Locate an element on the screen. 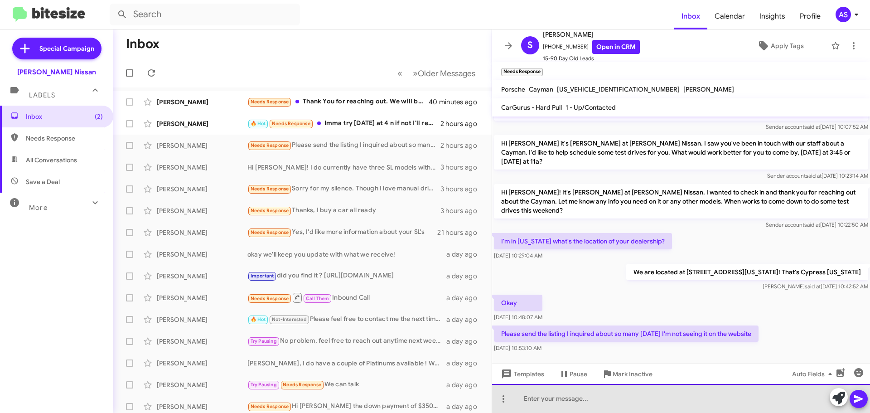  span: Inbox is located at coordinates (64, 117).